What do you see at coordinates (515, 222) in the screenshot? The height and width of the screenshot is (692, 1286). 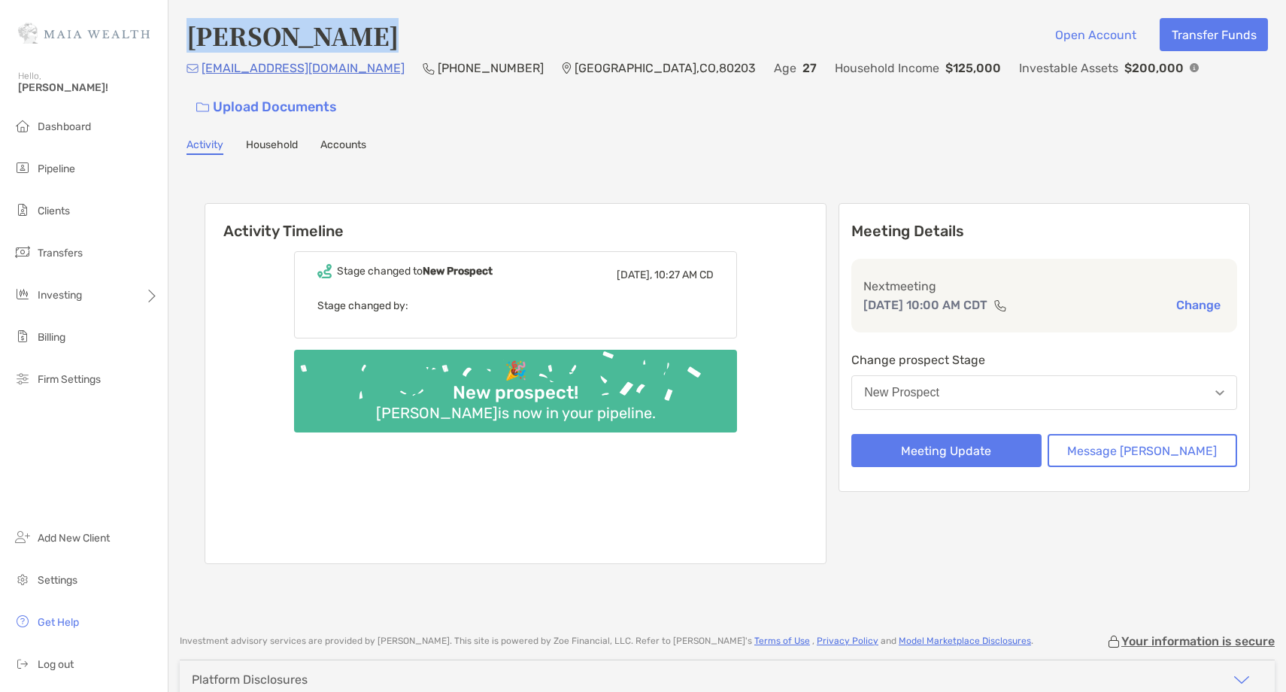 I see `h6: Activity Timeline` at bounding box center [515, 222].